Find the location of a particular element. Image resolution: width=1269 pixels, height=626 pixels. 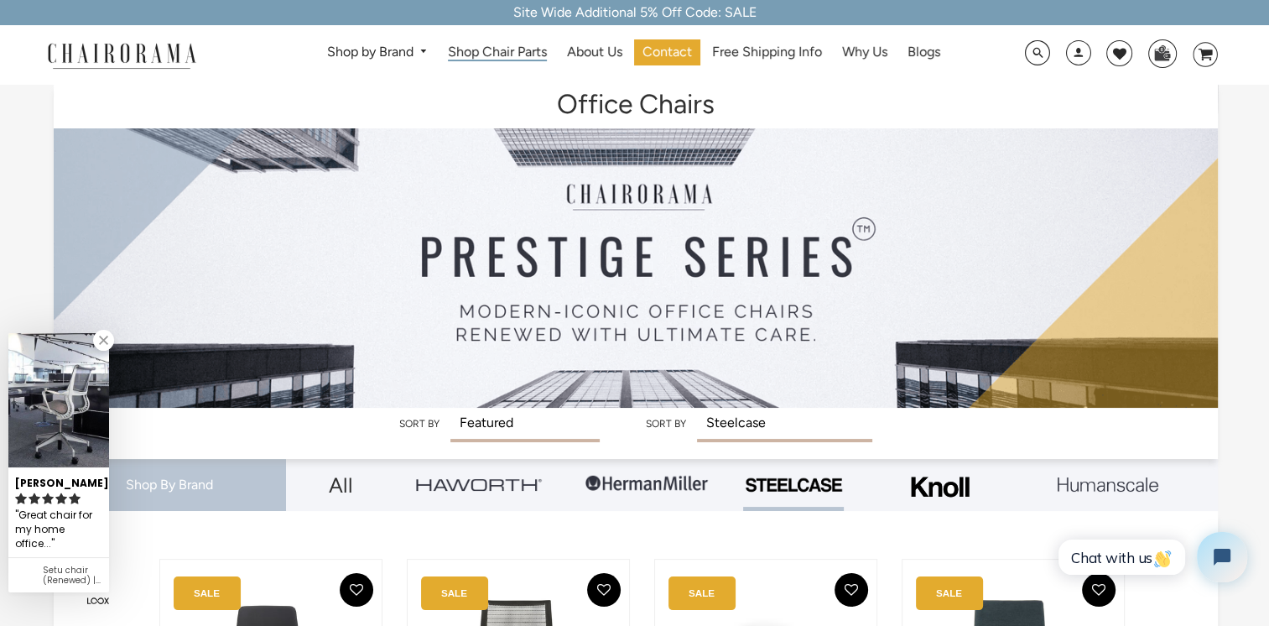

img: Office Chairs is located at coordinates (636, 246).